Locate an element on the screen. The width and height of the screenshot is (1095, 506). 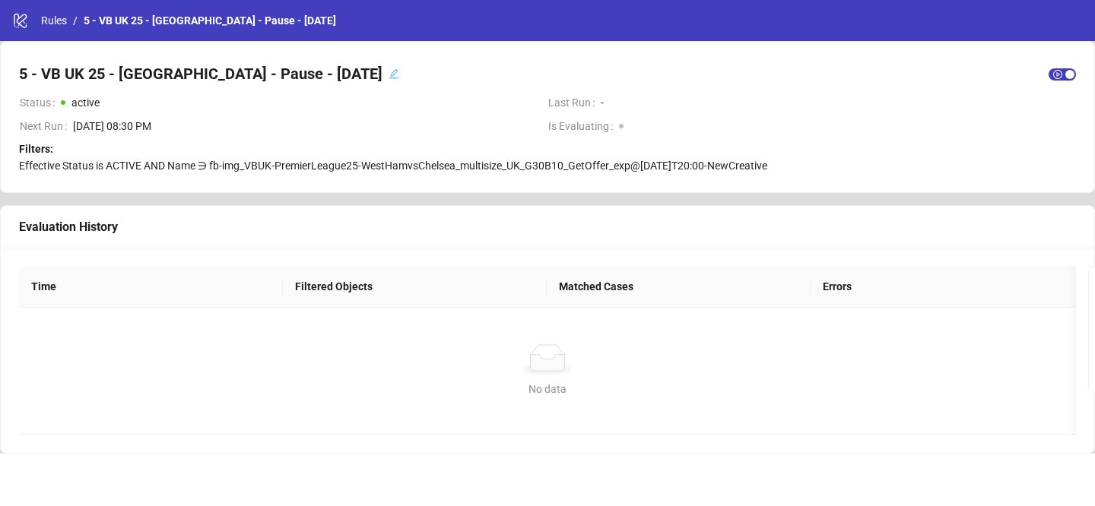
a: Rules is located at coordinates (54, 21).